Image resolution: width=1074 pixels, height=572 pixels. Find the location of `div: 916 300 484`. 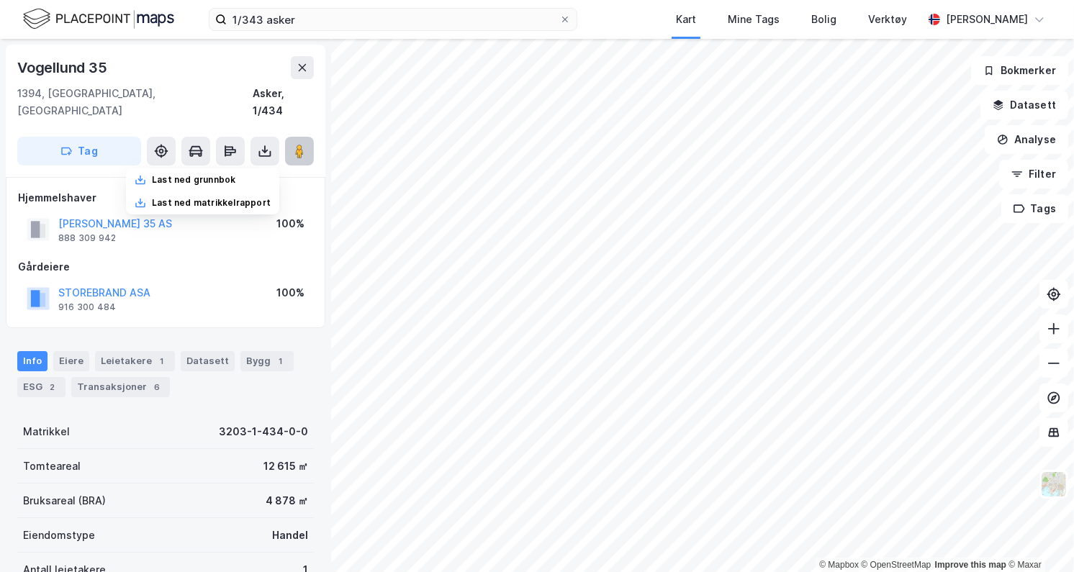

div: 916 300 484 is located at coordinates (87, 307).